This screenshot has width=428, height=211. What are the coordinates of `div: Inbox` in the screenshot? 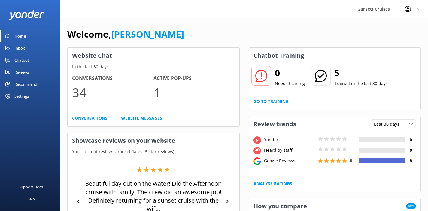 It's located at (20, 48).